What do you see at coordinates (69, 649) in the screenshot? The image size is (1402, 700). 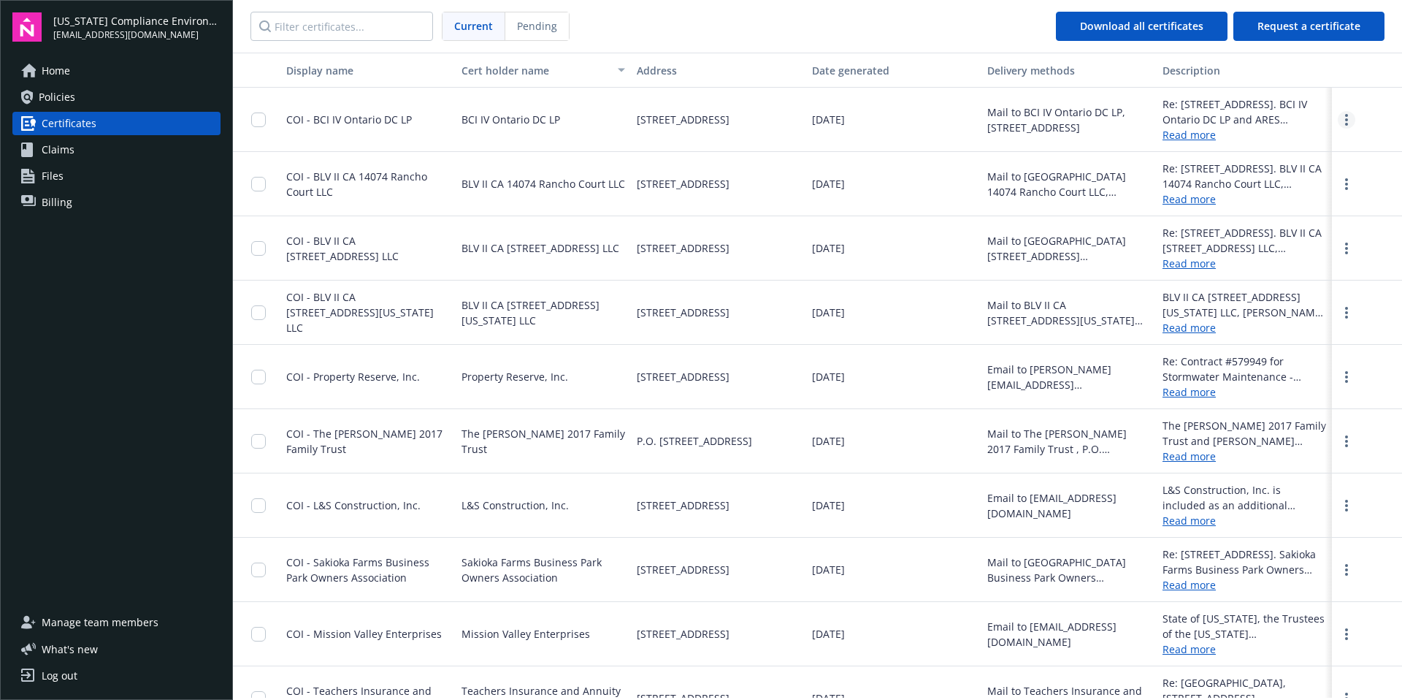 I see `span: What ' s new` at bounding box center [69, 649].